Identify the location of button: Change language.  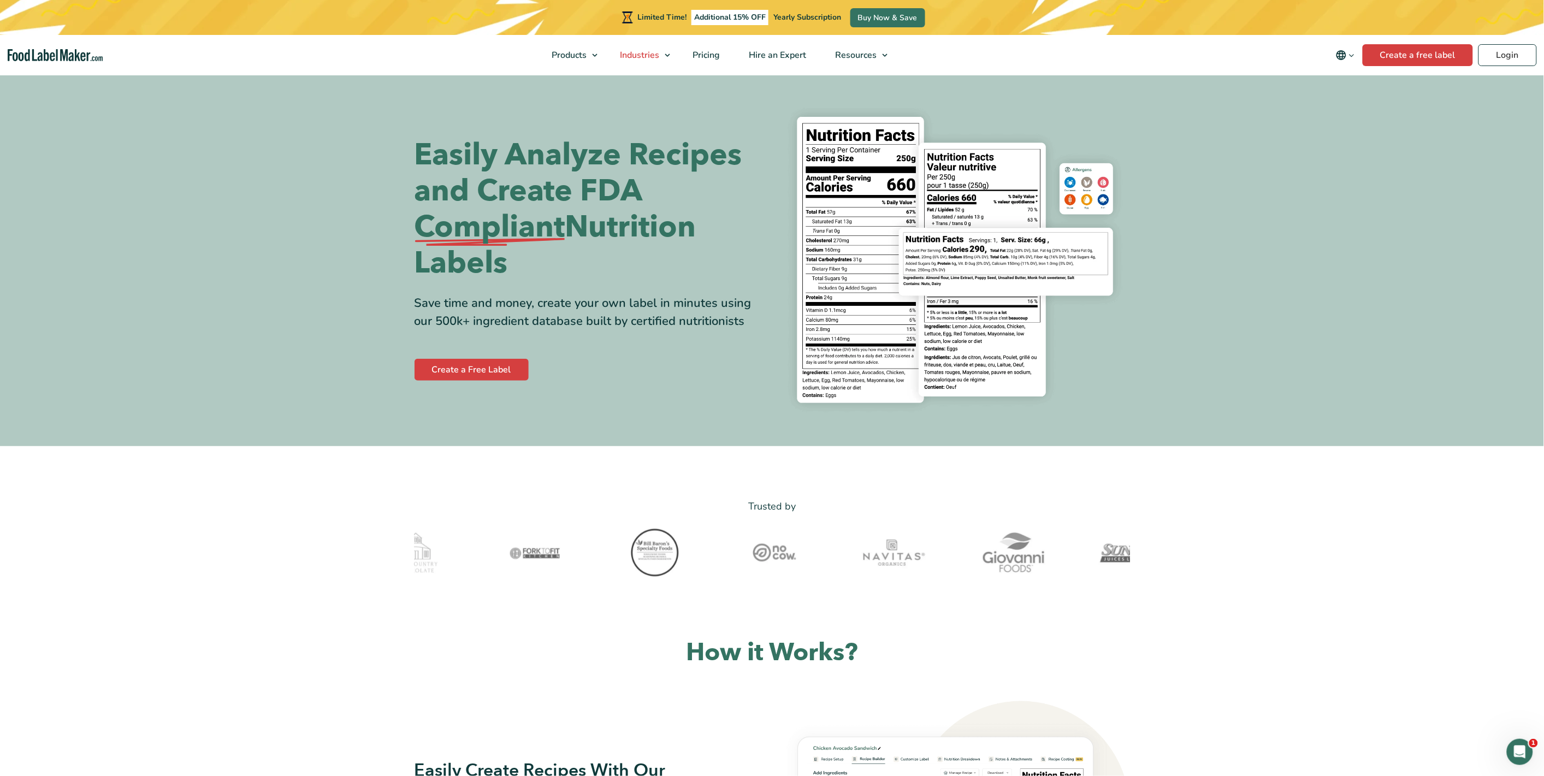
(1345, 55).